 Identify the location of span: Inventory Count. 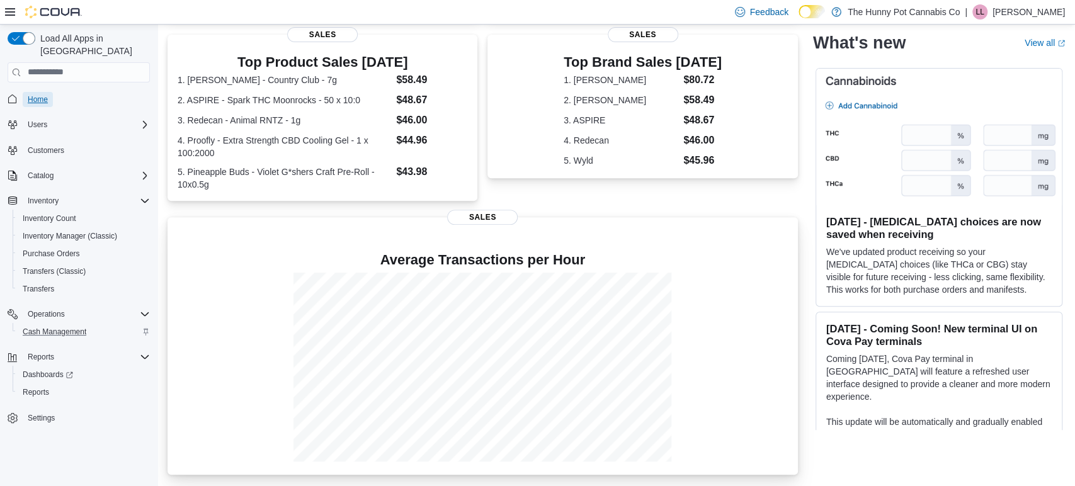
(49, 219).